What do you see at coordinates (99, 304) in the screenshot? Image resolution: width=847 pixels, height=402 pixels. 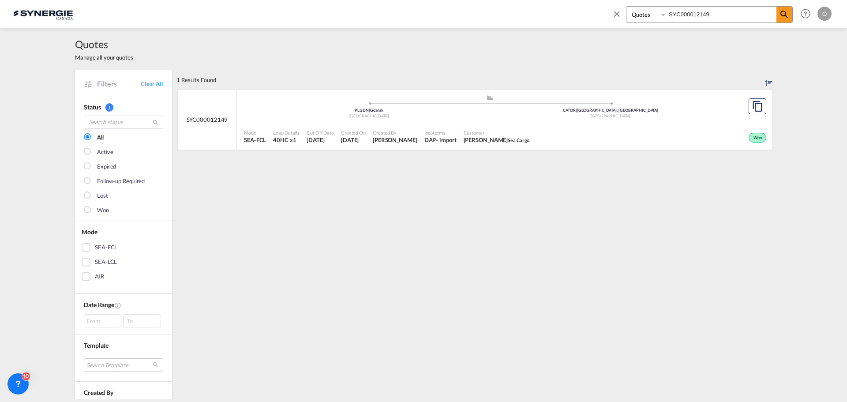 I see `span: Date Range` at bounding box center [99, 304].